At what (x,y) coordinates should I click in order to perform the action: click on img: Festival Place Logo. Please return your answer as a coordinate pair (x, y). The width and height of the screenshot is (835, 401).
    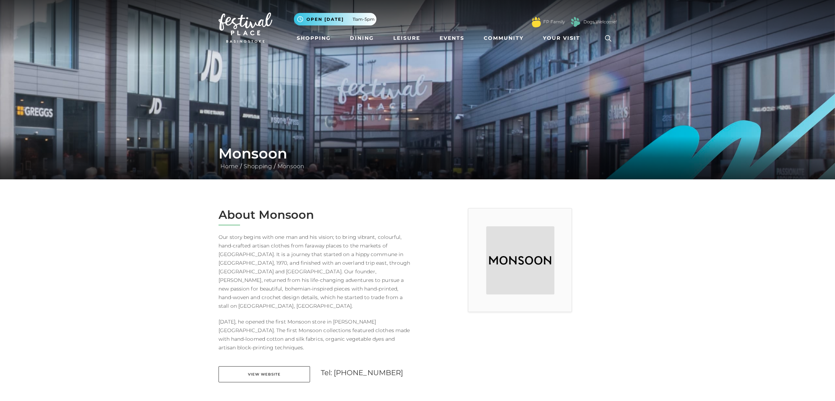
    Looking at the image, I should click on (245, 28).